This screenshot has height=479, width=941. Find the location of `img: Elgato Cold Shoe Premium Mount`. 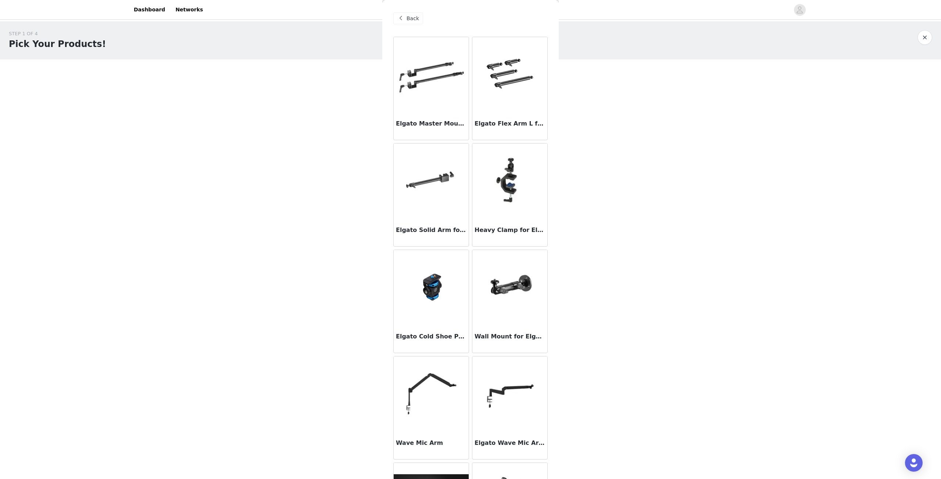

img: Elgato Cold Shoe Premium Mount is located at coordinates (431, 287).